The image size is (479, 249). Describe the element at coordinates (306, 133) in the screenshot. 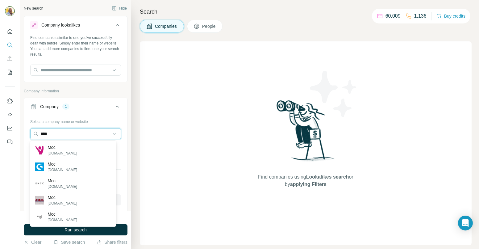

I see `img: Surfe Illustration - Woman searching with binoculars` at that location.